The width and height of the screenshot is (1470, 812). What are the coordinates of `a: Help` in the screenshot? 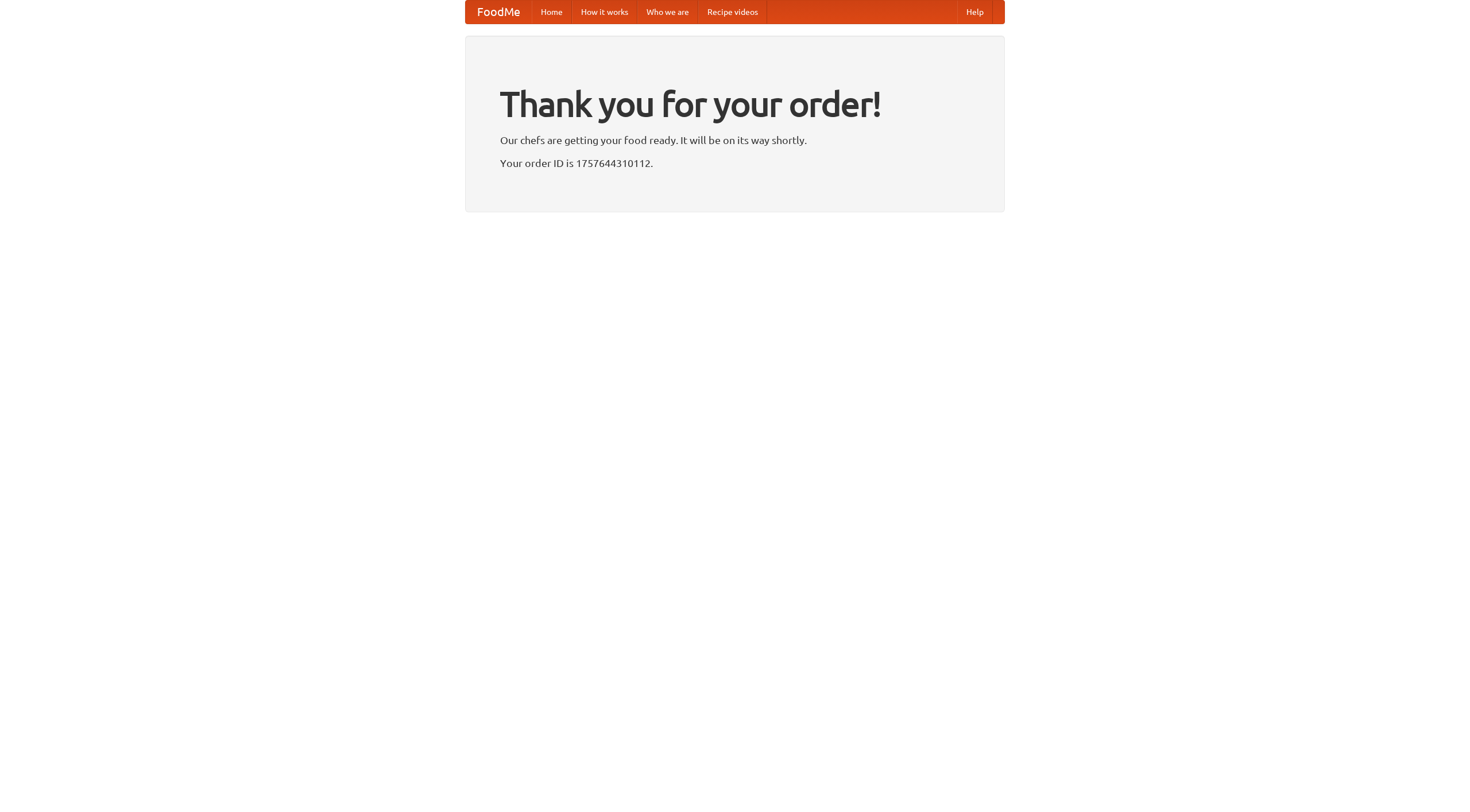 It's located at (975, 12).